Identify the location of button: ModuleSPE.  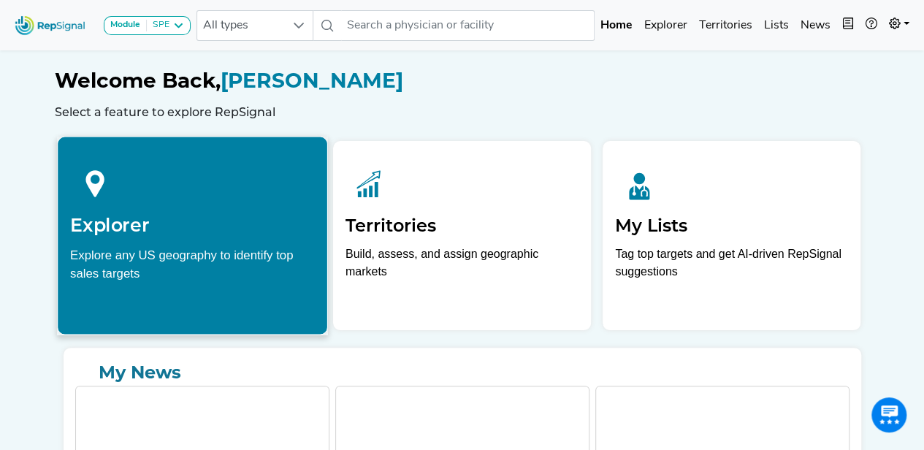
(147, 26).